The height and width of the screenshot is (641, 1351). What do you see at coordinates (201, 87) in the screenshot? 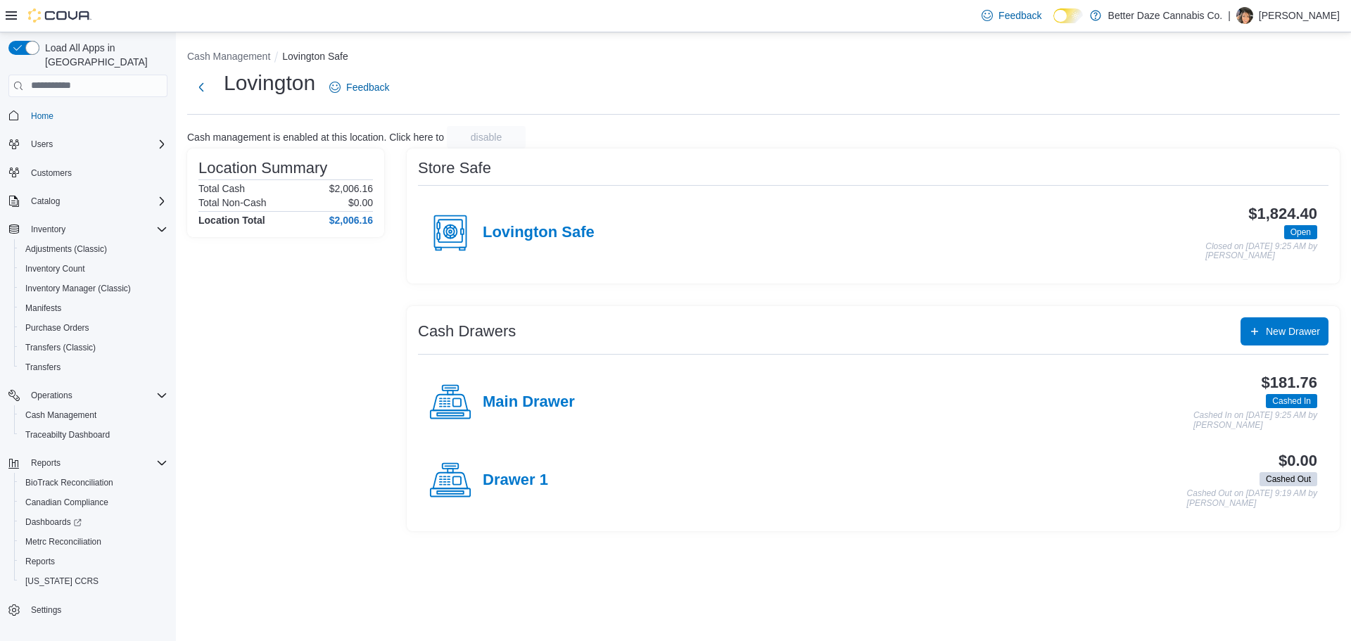
I see `button: Next` at bounding box center [201, 87].